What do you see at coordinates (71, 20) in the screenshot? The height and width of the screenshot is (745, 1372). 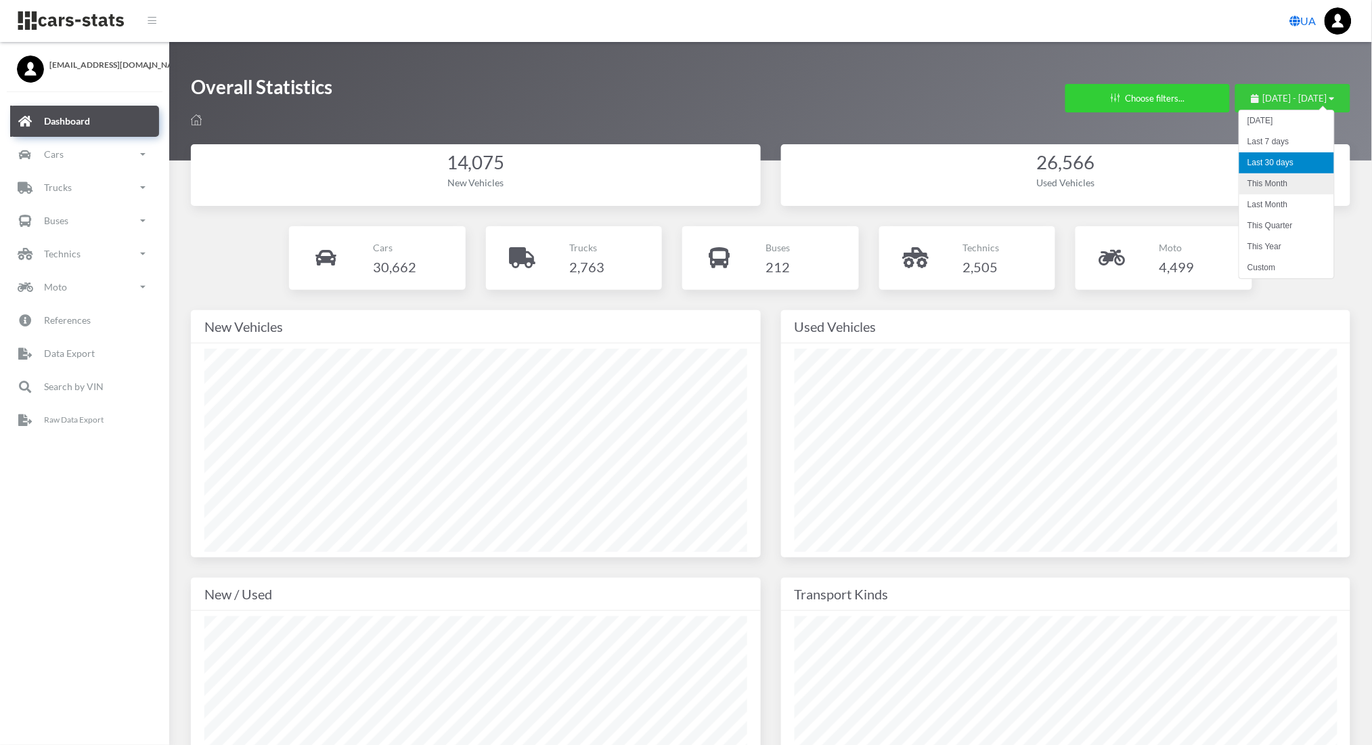 I see `img: navbar brand` at bounding box center [71, 20].